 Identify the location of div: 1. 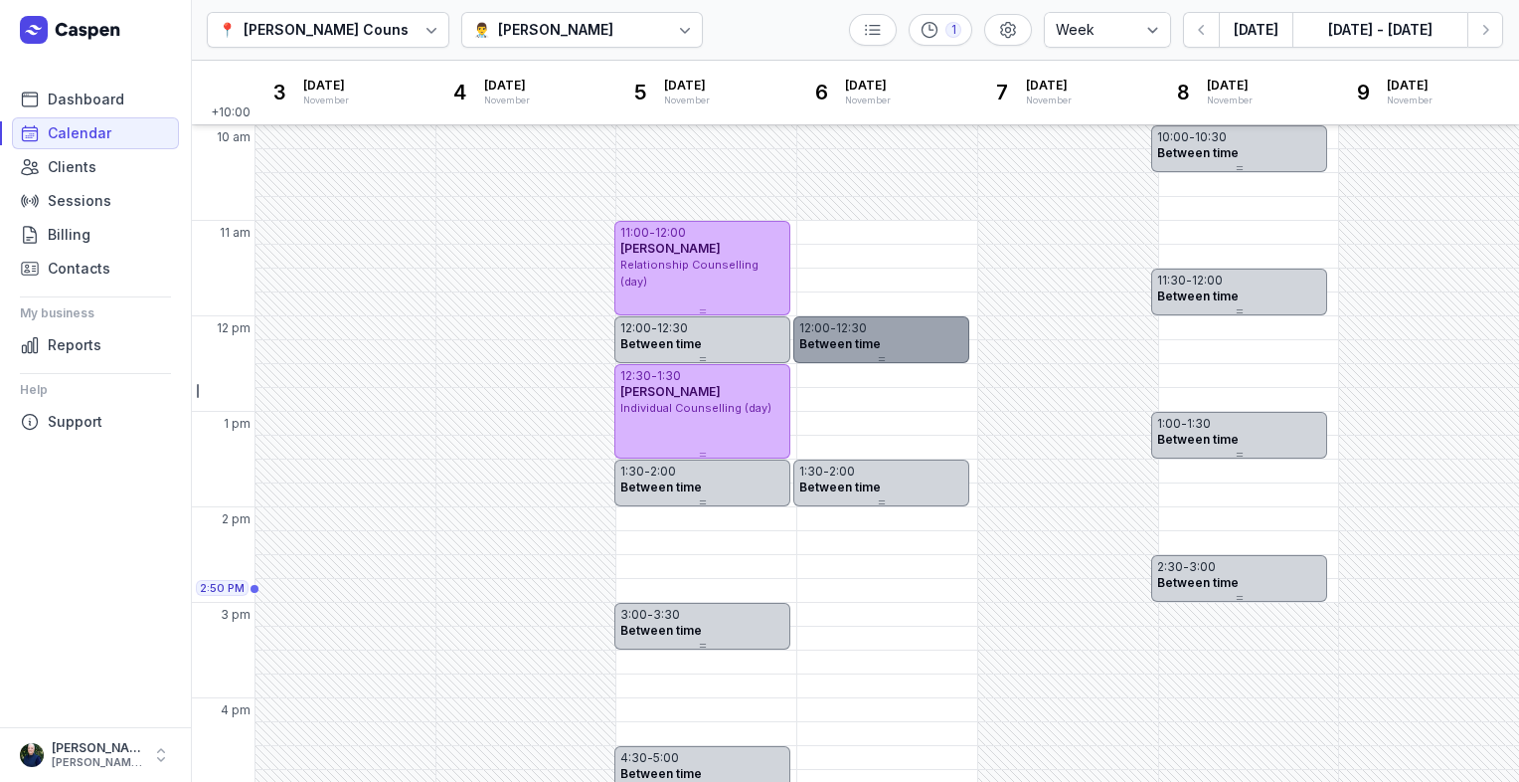
(954, 30).